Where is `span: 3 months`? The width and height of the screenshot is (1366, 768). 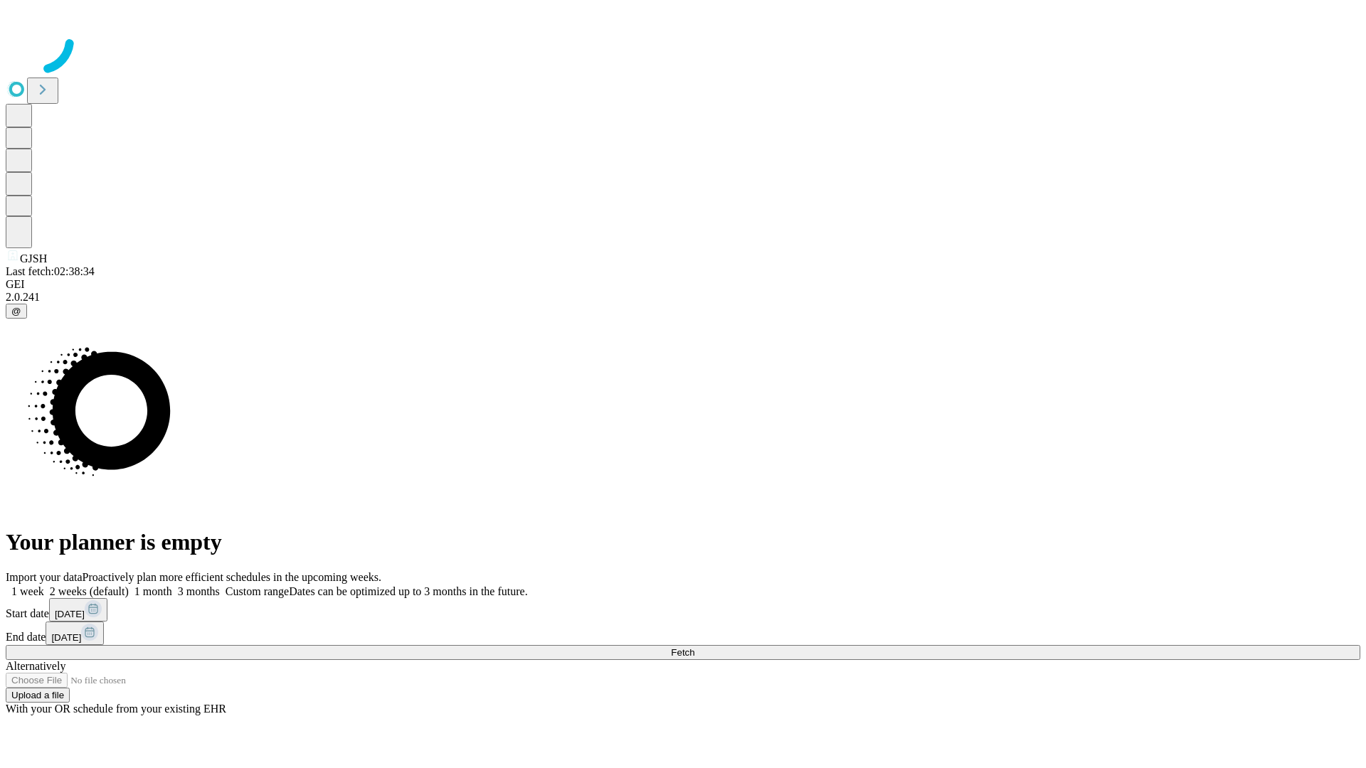
span: 3 months is located at coordinates (199, 591).